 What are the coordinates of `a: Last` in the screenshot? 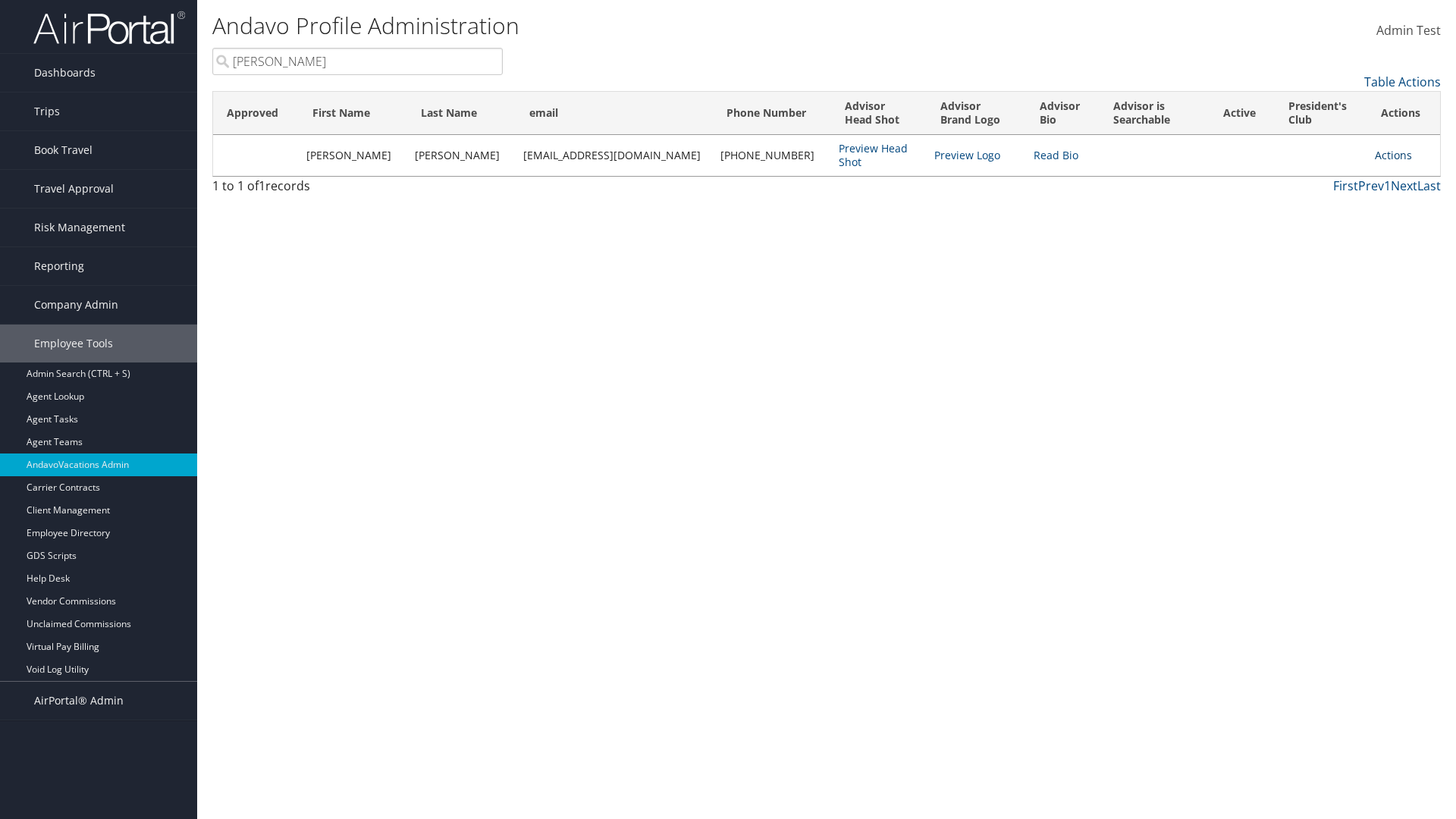 It's located at (1429, 186).